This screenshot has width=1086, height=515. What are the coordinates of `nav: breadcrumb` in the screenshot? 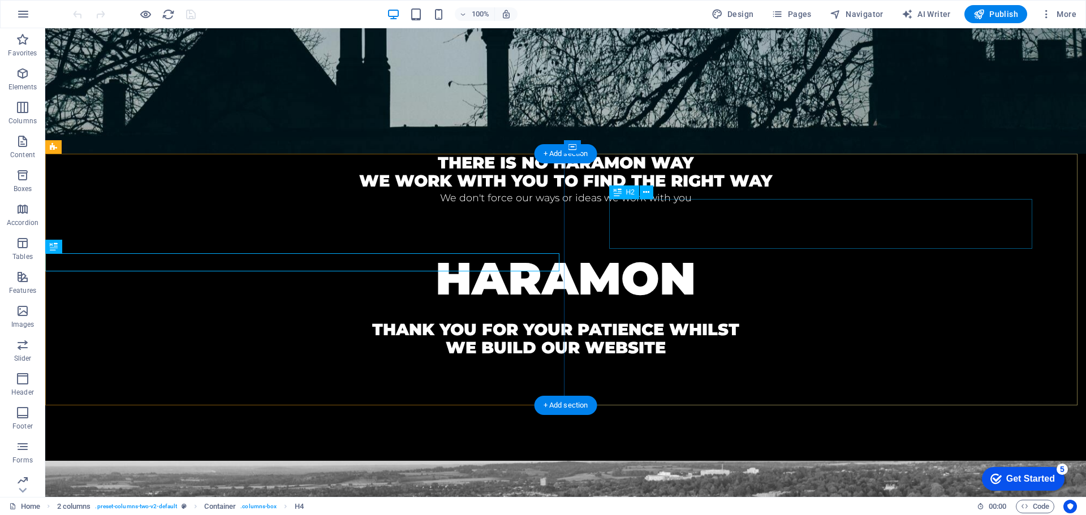 It's located at (180, 507).